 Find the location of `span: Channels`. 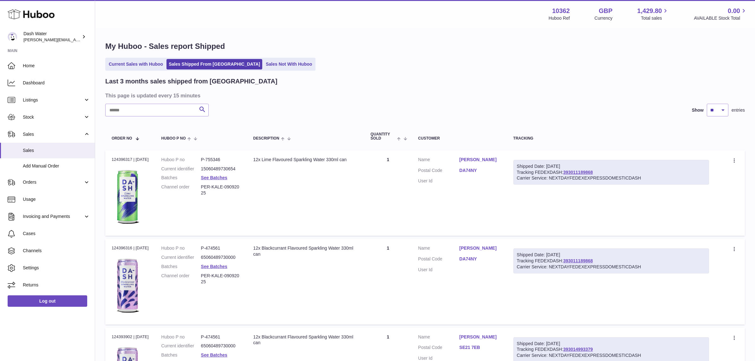

span: Channels is located at coordinates (56, 250).